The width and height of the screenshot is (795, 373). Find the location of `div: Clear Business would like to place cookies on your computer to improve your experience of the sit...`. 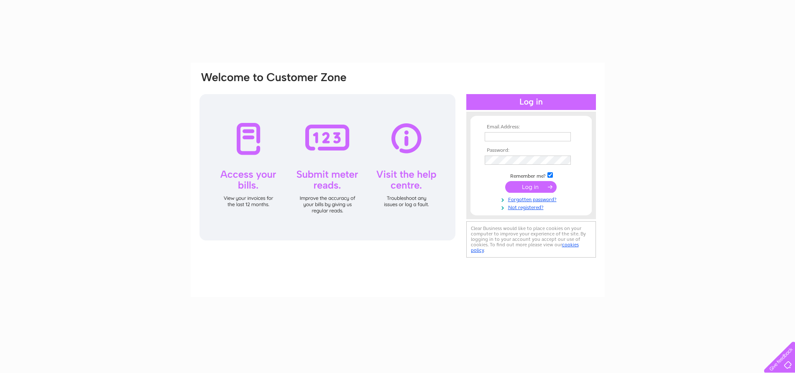

div: Clear Business would like to place cookies on your computer to improve your experience of the sit... is located at coordinates (531, 239).